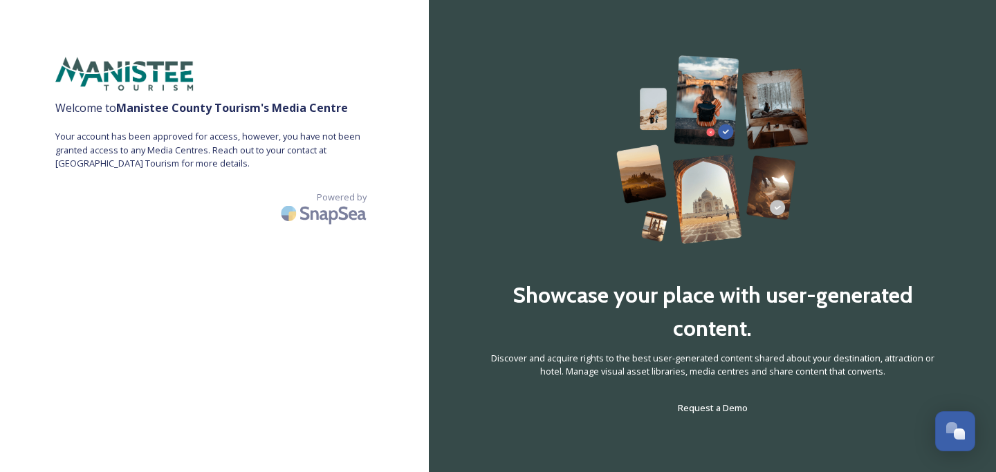  What do you see at coordinates (232, 108) in the screenshot?
I see `strong: Manistee County Tourism 's Media Centre` at bounding box center [232, 108].